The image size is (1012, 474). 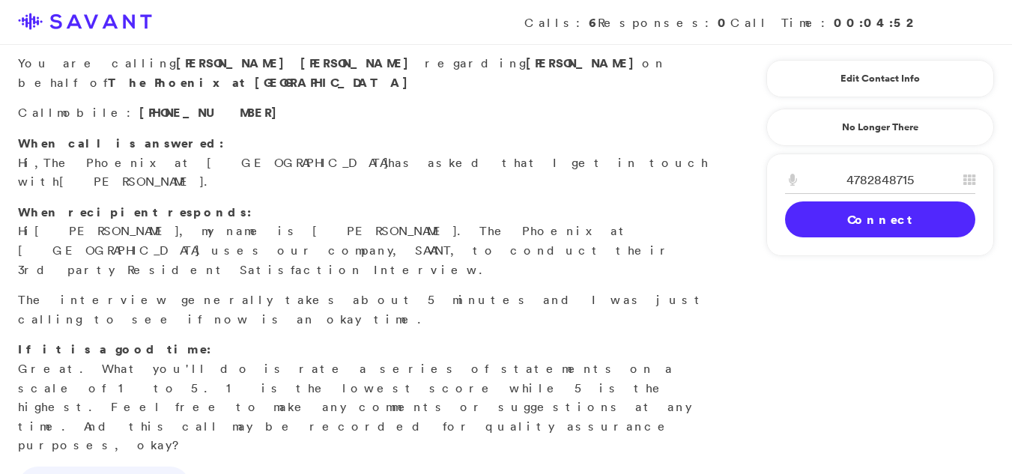 I want to click on span: mobile, so click(x=91, y=112).